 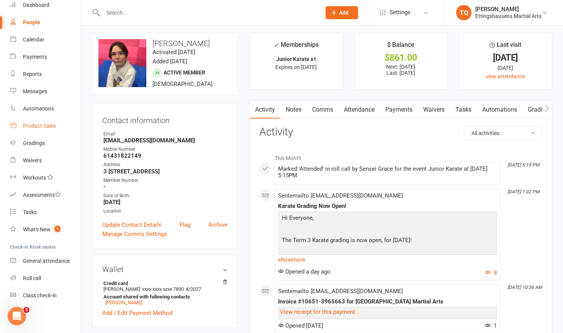 What do you see at coordinates (491, 272) in the screenshot?
I see `button: 8` at bounding box center [491, 272].